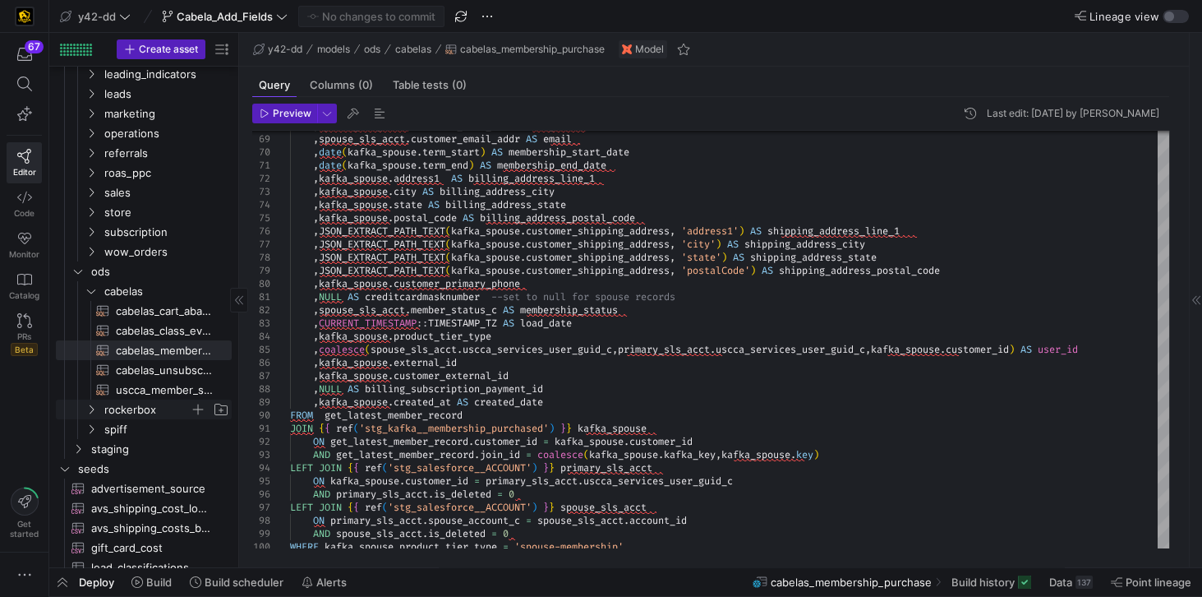  What do you see at coordinates (261, 310) in the screenshot?
I see `div: 82` at bounding box center [261, 310].